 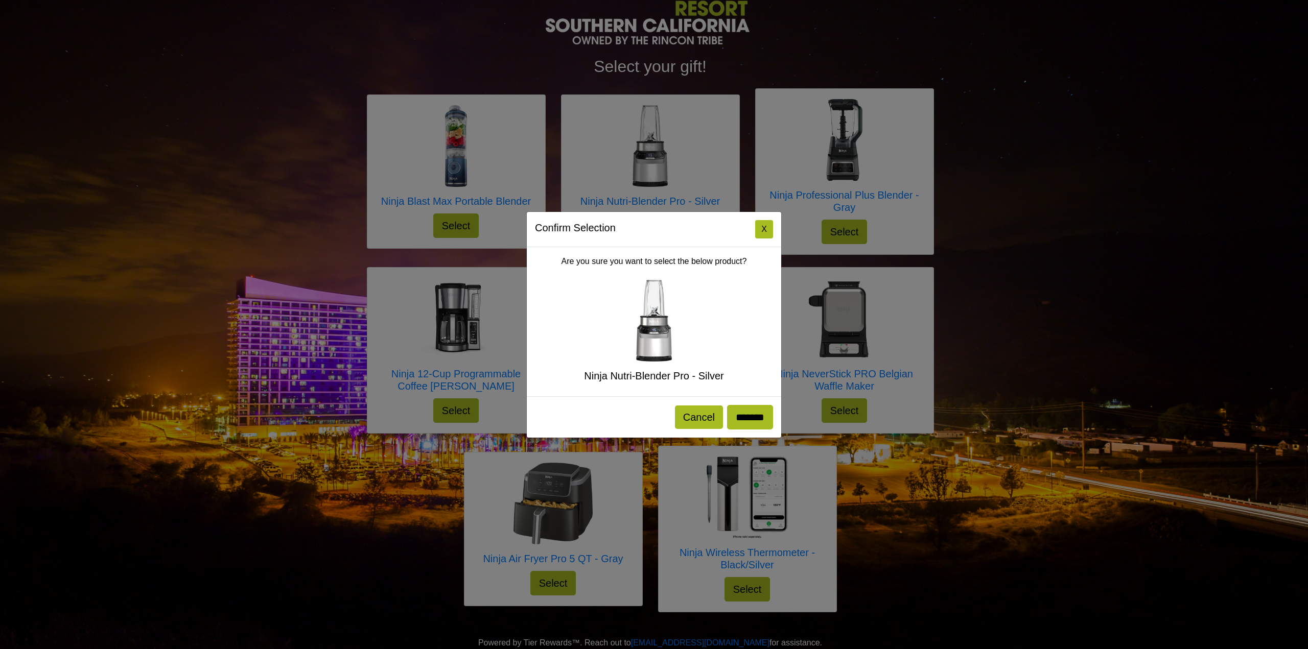 I want to click on button: Close, so click(x=764, y=229).